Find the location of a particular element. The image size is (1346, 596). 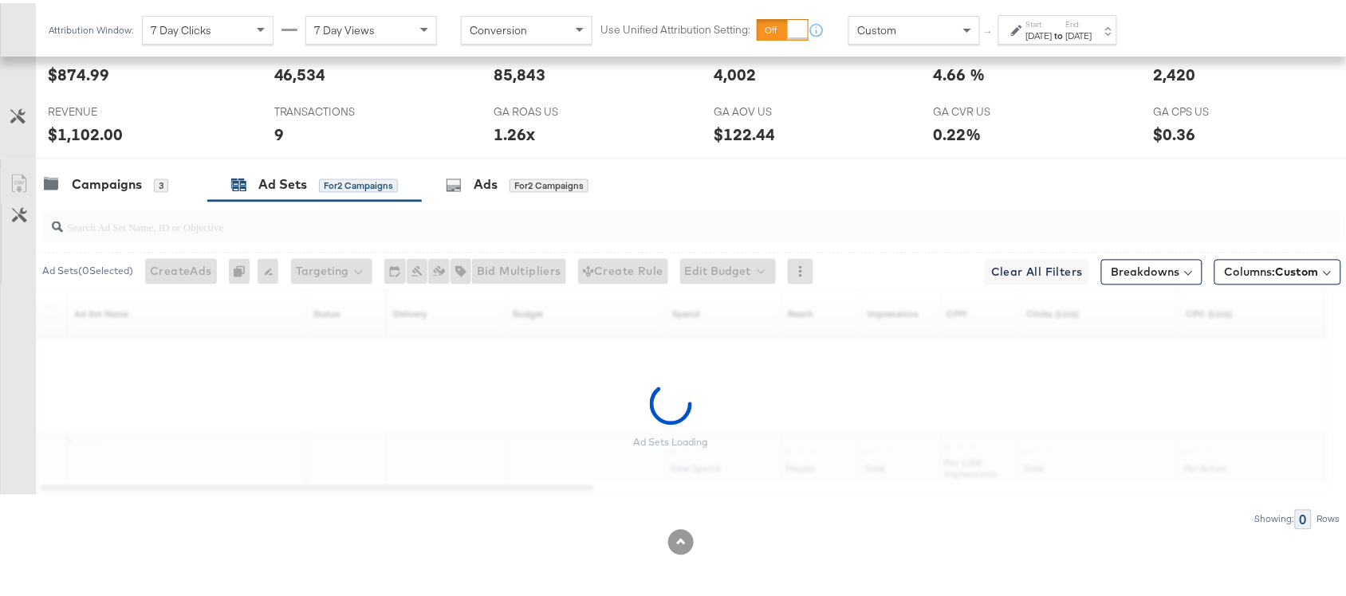

input: Search Ad Set Name, ID or Objective is located at coordinates (643, 218).